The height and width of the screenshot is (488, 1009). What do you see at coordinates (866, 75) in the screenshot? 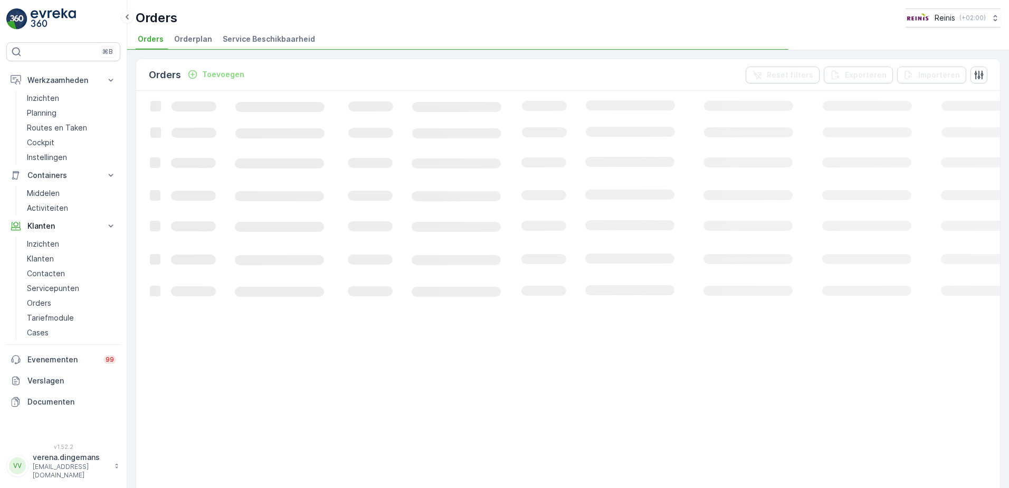
I see `p: Exporteren` at bounding box center [866, 75].